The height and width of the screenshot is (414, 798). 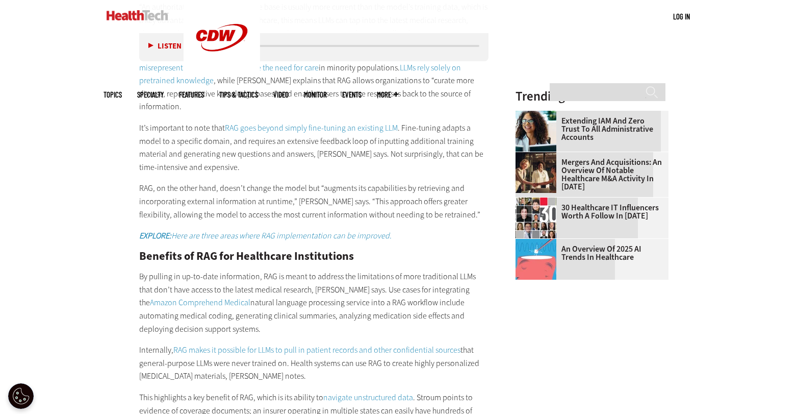 I want to click on a: Tips & Tactics, so click(x=239, y=94).